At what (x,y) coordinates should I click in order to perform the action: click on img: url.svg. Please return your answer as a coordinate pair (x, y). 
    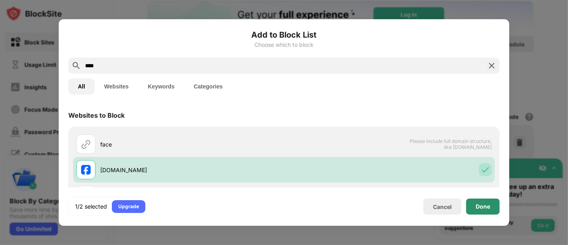
    Looking at the image, I should click on (86, 144).